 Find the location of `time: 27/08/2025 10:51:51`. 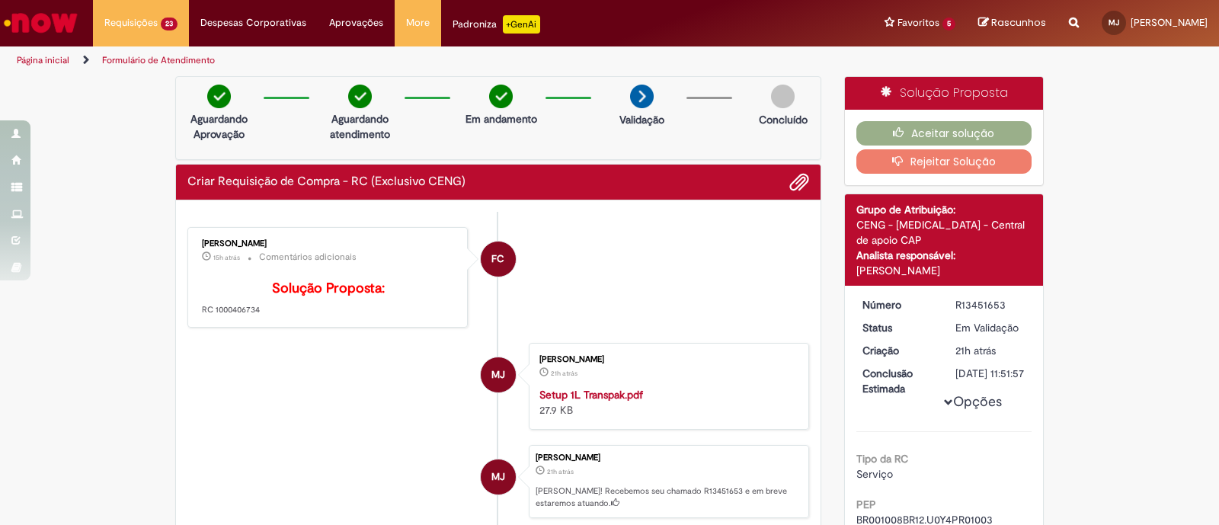

time: 27/08/2025 10:51:51 is located at coordinates (564, 373).